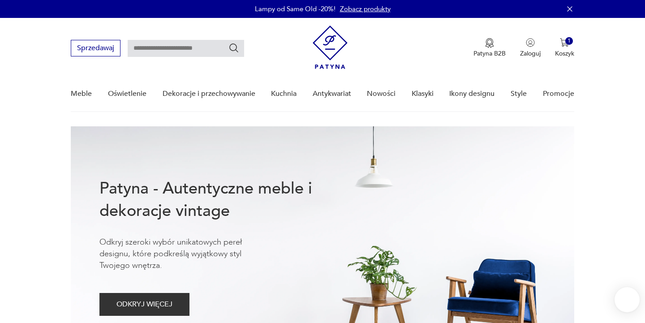 This screenshot has height=323, width=645. Describe the element at coordinates (144, 304) in the screenshot. I see `button: ODKRYJ WIĘCEJ` at that location.